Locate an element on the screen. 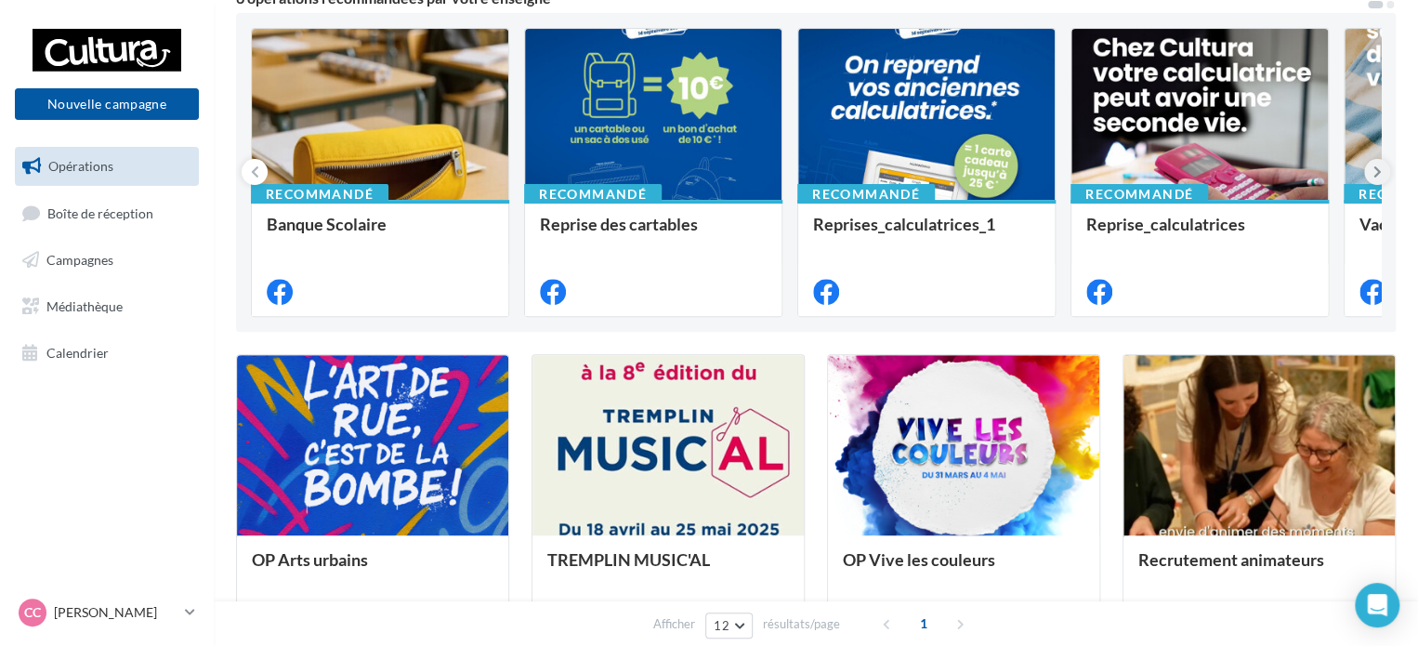  span: 1 is located at coordinates (924, 624).